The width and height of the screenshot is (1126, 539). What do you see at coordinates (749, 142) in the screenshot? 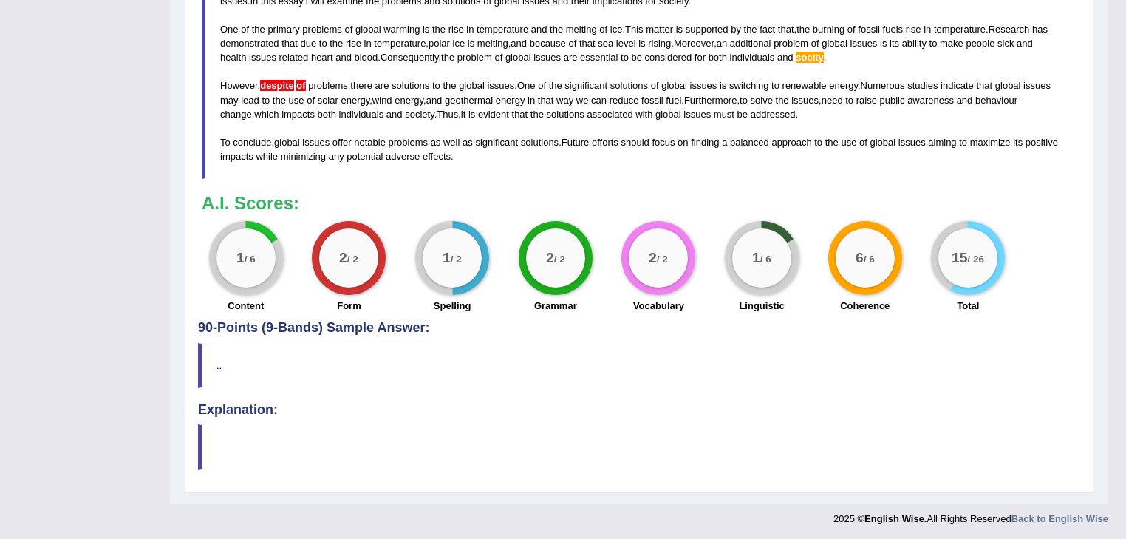
I see `span: balanced` at bounding box center [749, 142].